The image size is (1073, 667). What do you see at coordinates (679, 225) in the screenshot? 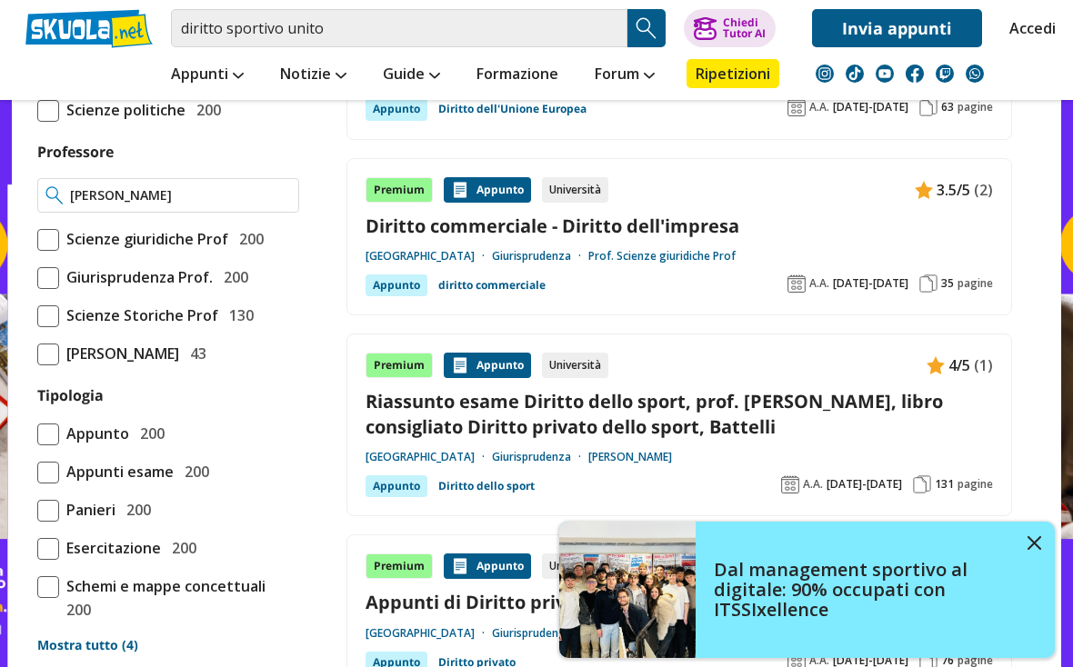
I see `a: Diritto commerciale - Diritto dell'impresa` at bounding box center [679, 225].